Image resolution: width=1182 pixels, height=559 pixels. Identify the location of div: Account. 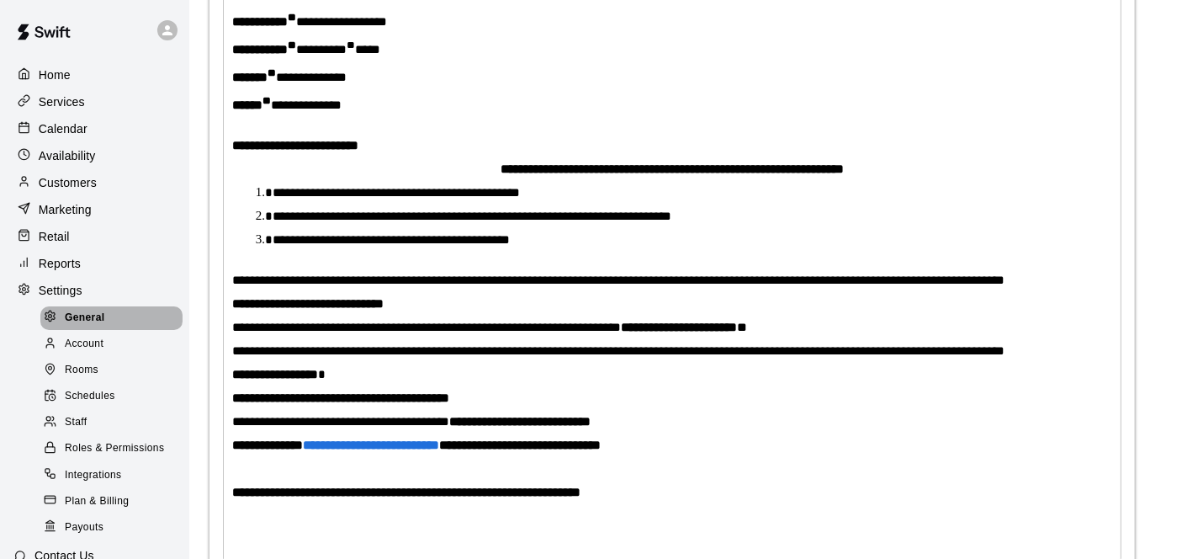
(111, 344).